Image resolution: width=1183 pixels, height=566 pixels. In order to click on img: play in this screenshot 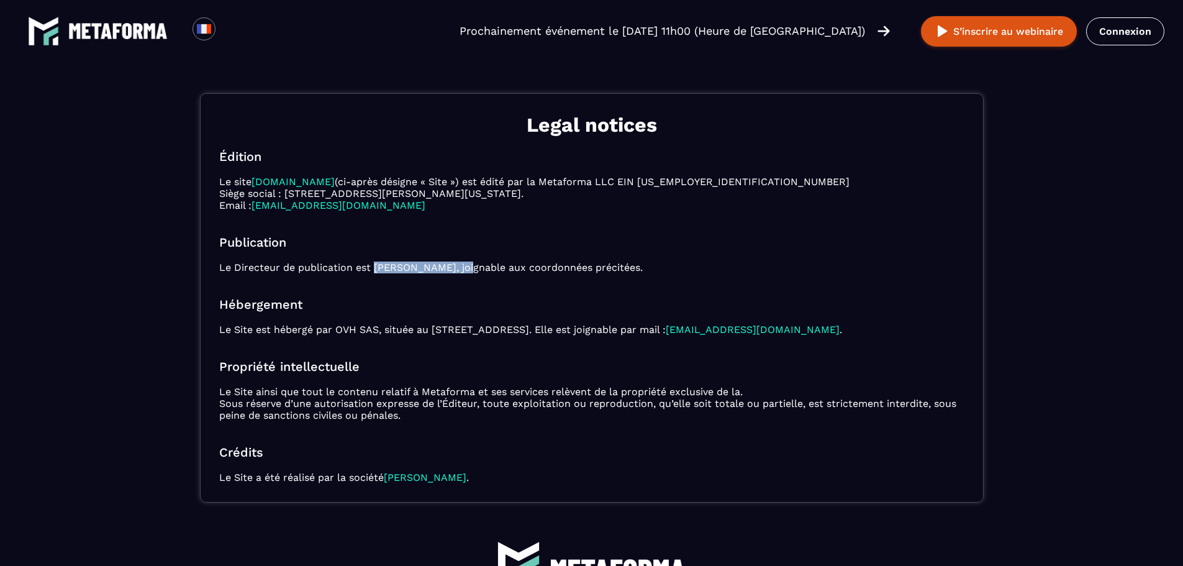, I will do `click(942, 31)`.